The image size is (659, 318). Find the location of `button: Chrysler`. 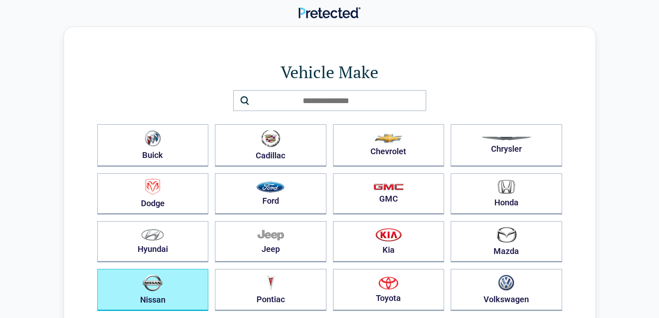

button: Chrysler is located at coordinates (506, 146).